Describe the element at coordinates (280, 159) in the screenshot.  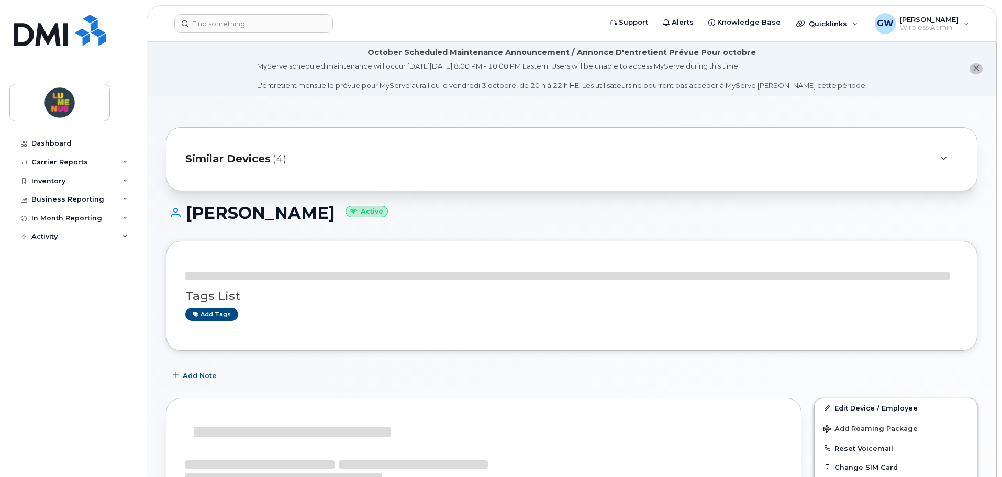
I see `span: (4)` at that location.